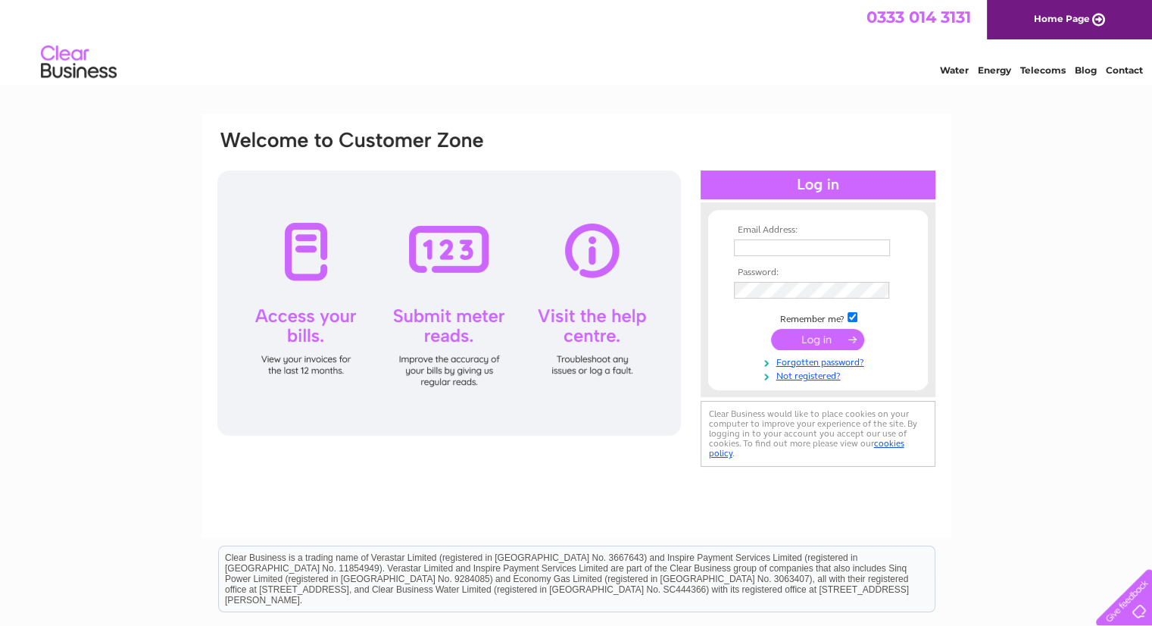 The height and width of the screenshot is (626, 1152). I want to click on a: Not registered?, so click(820, 374).